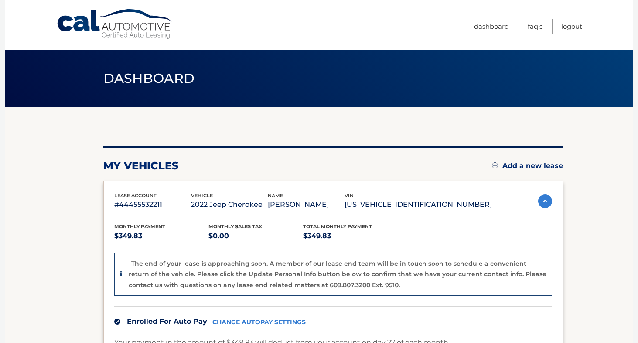 The height and width of the screenshot is (343, 638). What do you see at coordinates (337, 274) in the screenshot?
I see `p: The end of your lease is approaching soon. A member of our lease end team will be in touch soon t...` at bounding box center [337, 274].